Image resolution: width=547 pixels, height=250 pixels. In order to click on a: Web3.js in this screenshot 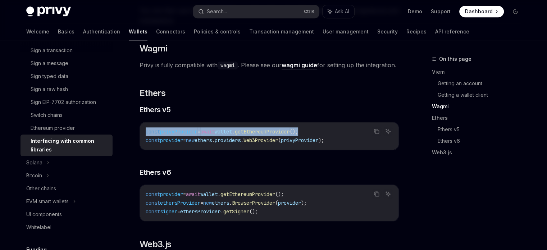, I will do `click(479, 152)`.